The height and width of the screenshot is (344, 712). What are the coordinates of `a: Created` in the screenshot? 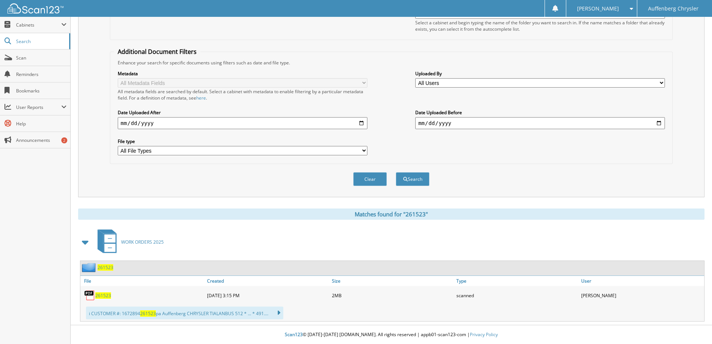 It's located at (268, 280).